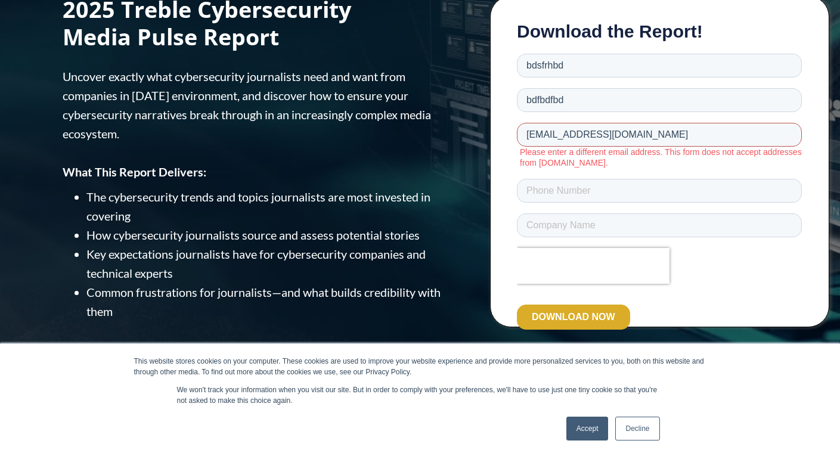  Describe the element at coordinates (420, 367) in the screenshot. I see `div: This website stores cookies on your computer. These cookies are used to improve your website expe...` at that location.